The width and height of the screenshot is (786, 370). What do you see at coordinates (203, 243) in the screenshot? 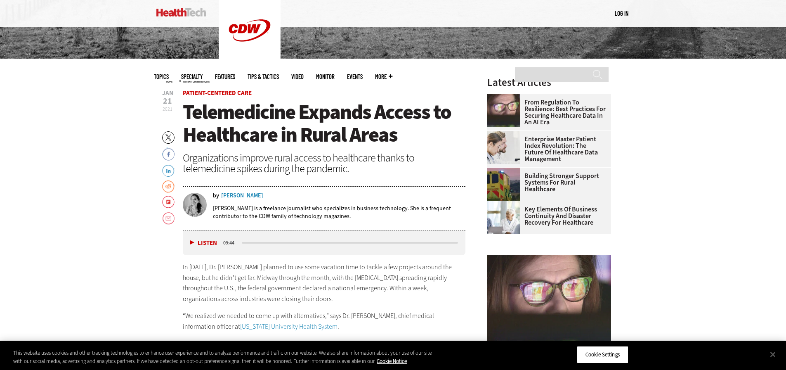
I see `button: Listen` at bounding box center [203, 243].